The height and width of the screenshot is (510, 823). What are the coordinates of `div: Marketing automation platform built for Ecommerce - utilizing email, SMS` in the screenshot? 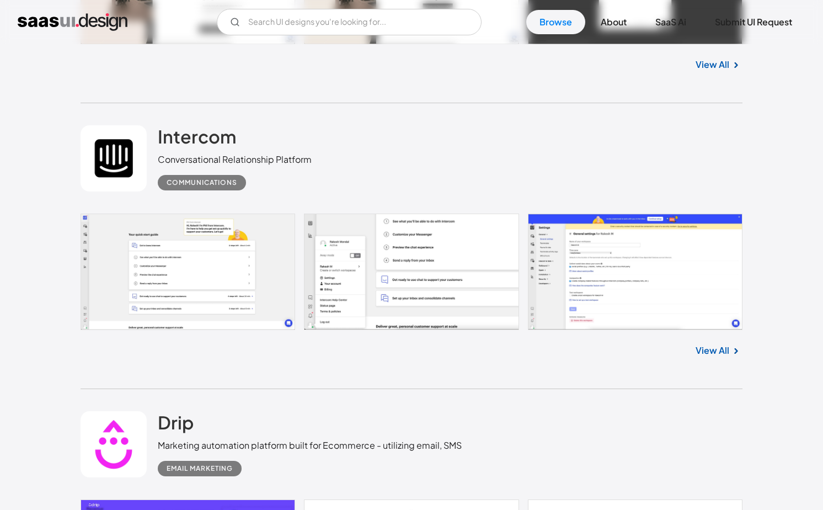 It's located at (309, 445).